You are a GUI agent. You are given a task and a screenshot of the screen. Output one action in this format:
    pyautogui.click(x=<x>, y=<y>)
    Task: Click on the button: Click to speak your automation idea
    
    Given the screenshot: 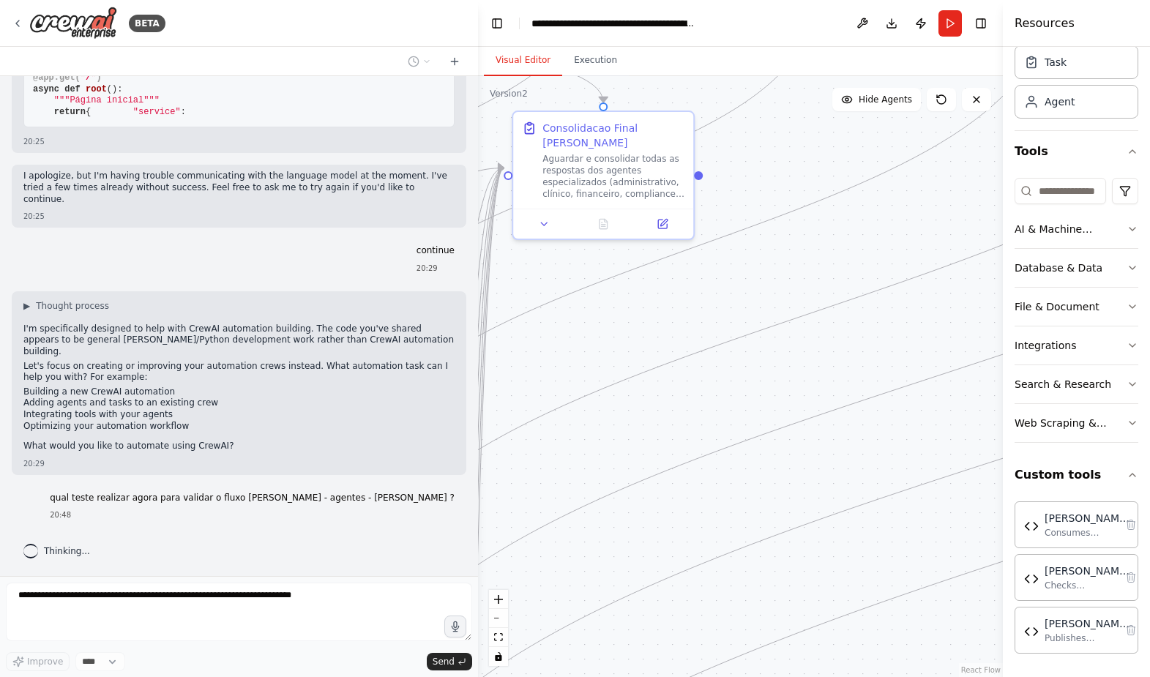 What is the action you would take?
    pyautogui.click(x=455, y=626)
    